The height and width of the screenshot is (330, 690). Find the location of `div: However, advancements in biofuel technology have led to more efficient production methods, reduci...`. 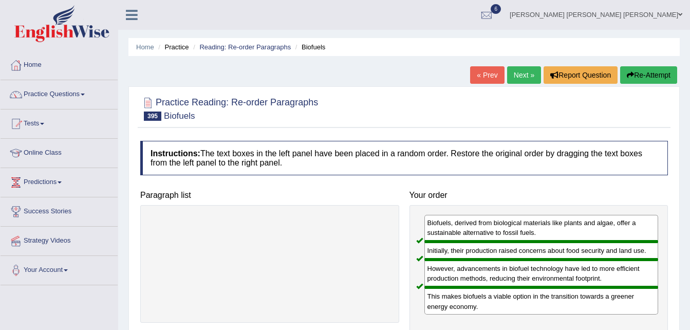

div: However, advancements in biofuel technology have led to more efficient production methods, reduci... is located at coordinates (541, 273).